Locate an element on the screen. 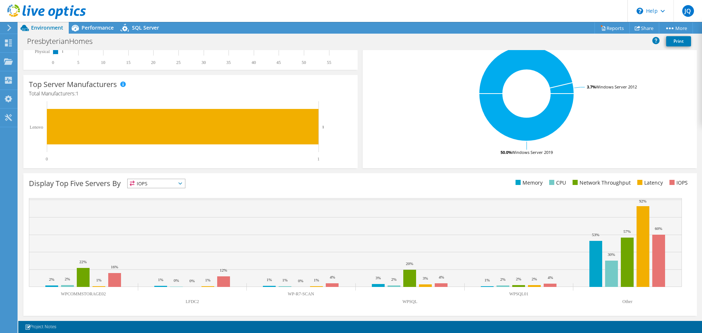 This screenshot has width=702, height=333. span: 1 is located at coordinates (77, 93).